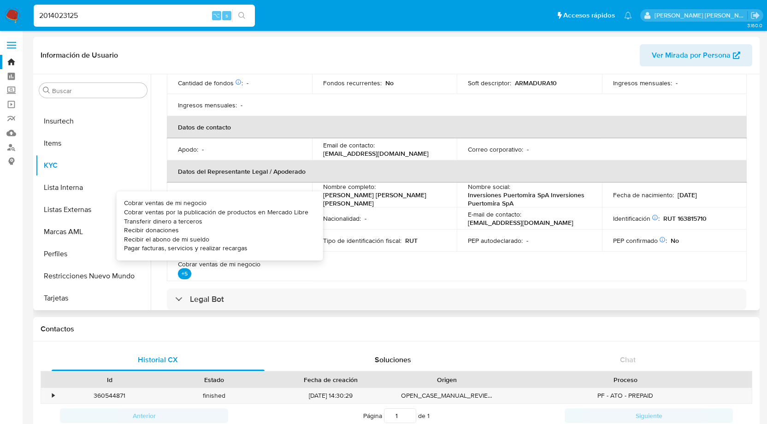  Describe the element at coordinates (184, 274) in the screenshot. I see `p: +5` at that location.